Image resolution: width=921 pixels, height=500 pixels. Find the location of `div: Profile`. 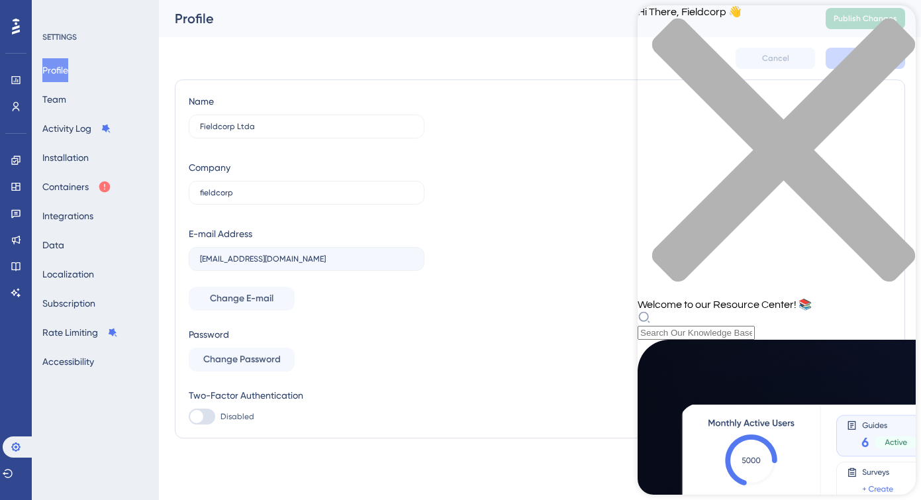

div: Profile is located at coordinates (483, 19).